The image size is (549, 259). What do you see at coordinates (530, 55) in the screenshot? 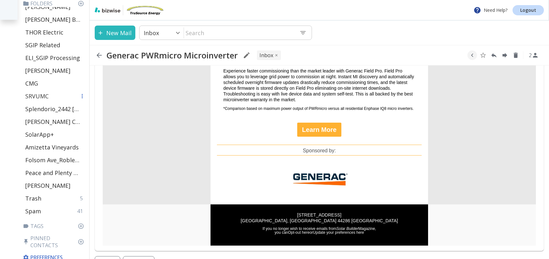
I see `p: 2` at bounding box center [530, 55].